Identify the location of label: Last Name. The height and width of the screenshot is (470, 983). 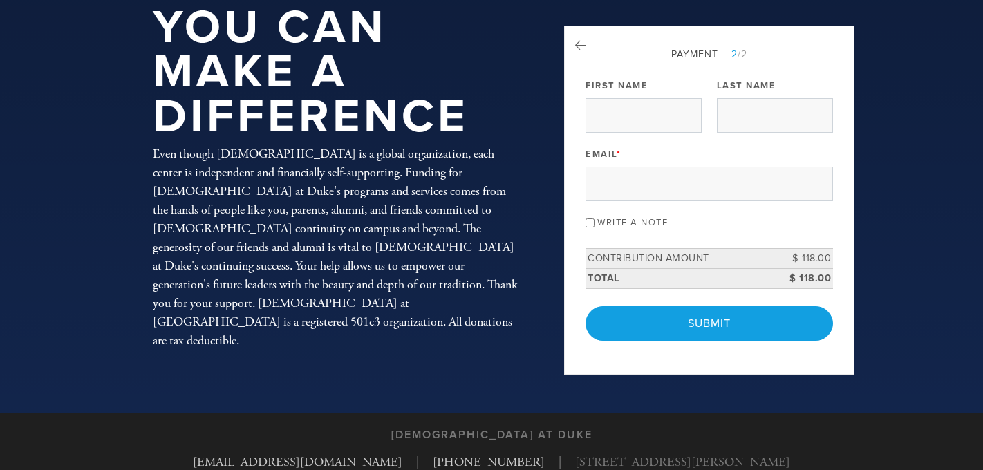
(747, 86).